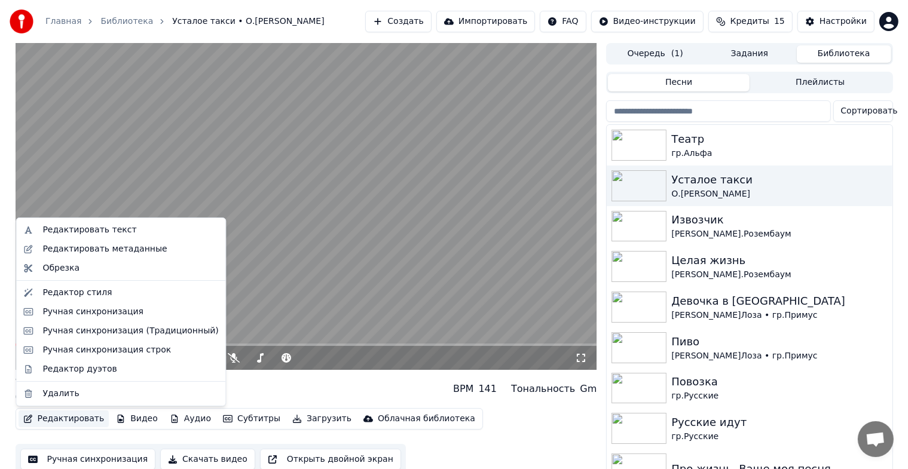 Image resolution: width=908 pixels, height=469 pixels. What do you see at coordinates (79, 369) in the screenshot?
I see `div: Редактор дуэтов` at bounding box center [79, 369].